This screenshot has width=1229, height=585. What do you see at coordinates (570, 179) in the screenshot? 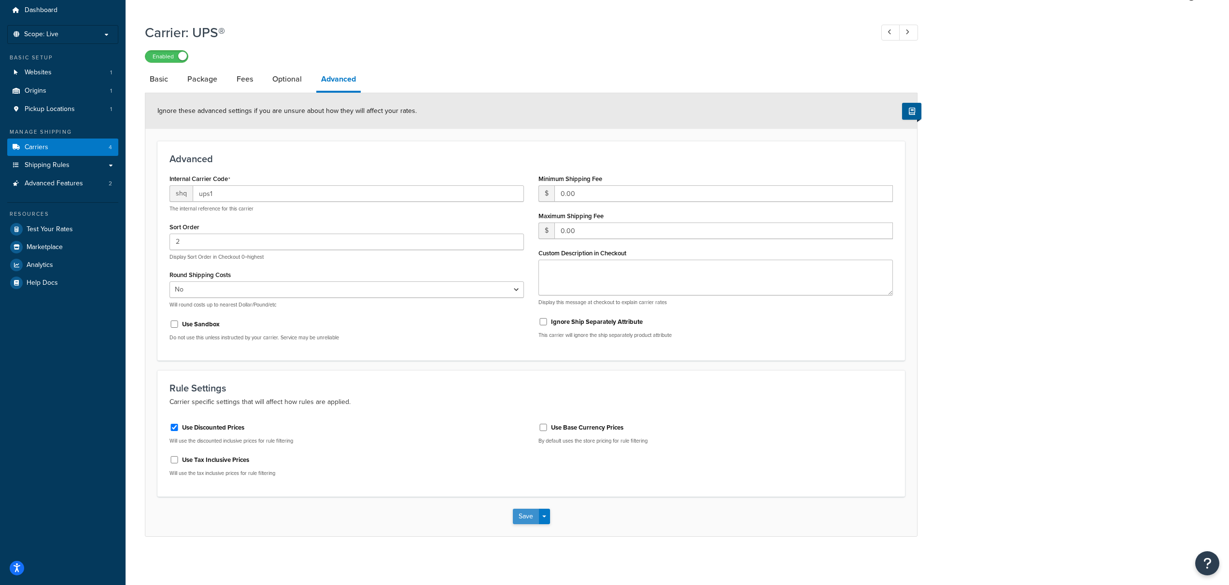
I see `label: Minimum Shipping Fee` at bounding box center [570, 179].